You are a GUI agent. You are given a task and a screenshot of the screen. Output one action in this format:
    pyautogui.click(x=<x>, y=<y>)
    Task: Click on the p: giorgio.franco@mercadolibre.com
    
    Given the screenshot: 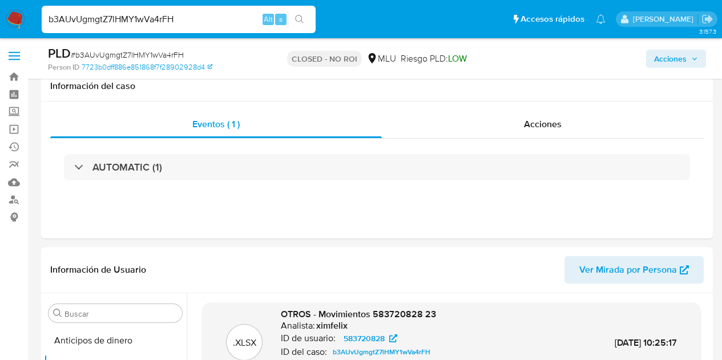 What is the action you would take?
    pyautogui.click(x=665, y=19)
    